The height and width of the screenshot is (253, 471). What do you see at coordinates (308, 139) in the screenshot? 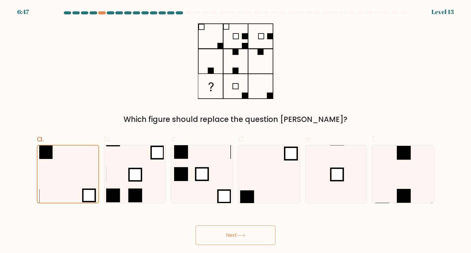
I see `span: e.` at bounding box center [308, 139].